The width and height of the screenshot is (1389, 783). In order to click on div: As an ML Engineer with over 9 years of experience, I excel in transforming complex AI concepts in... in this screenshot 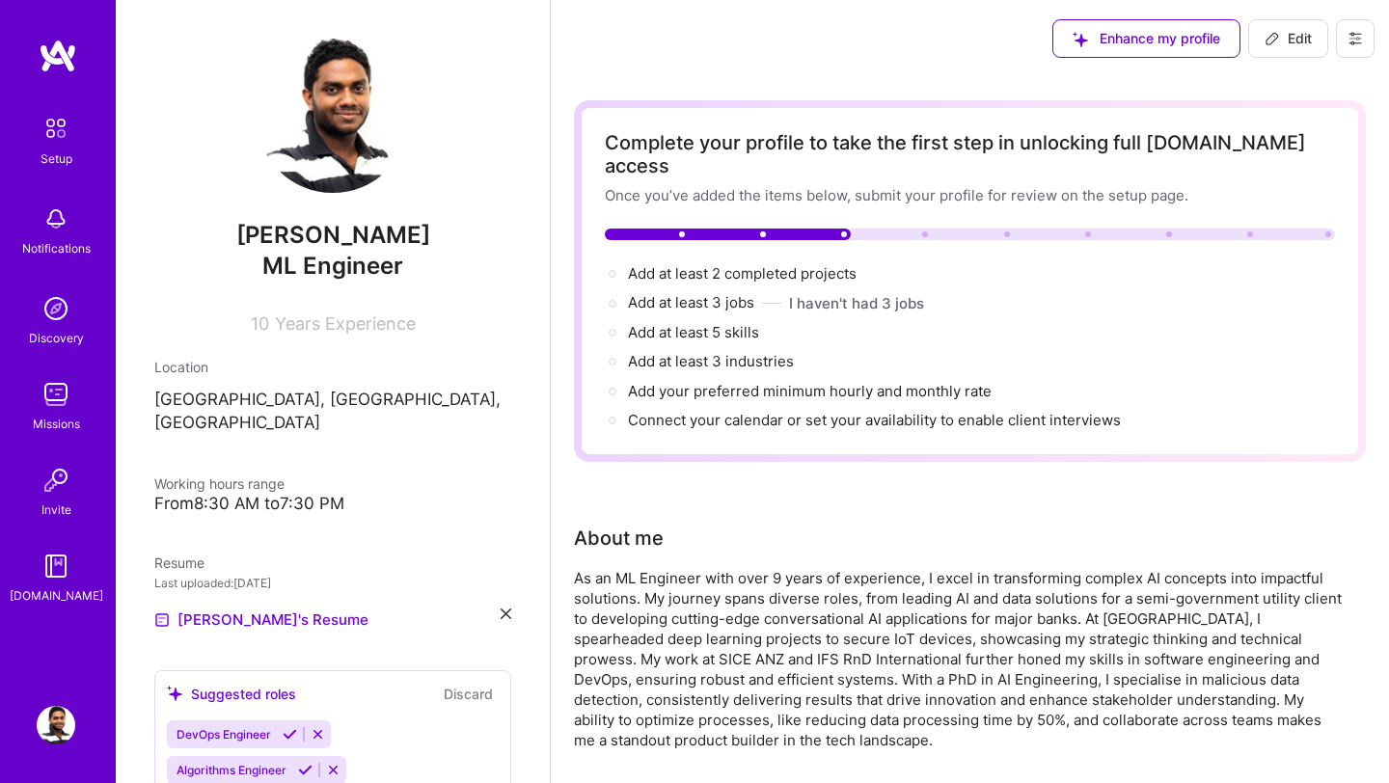, I will do `click(960, 659)`.